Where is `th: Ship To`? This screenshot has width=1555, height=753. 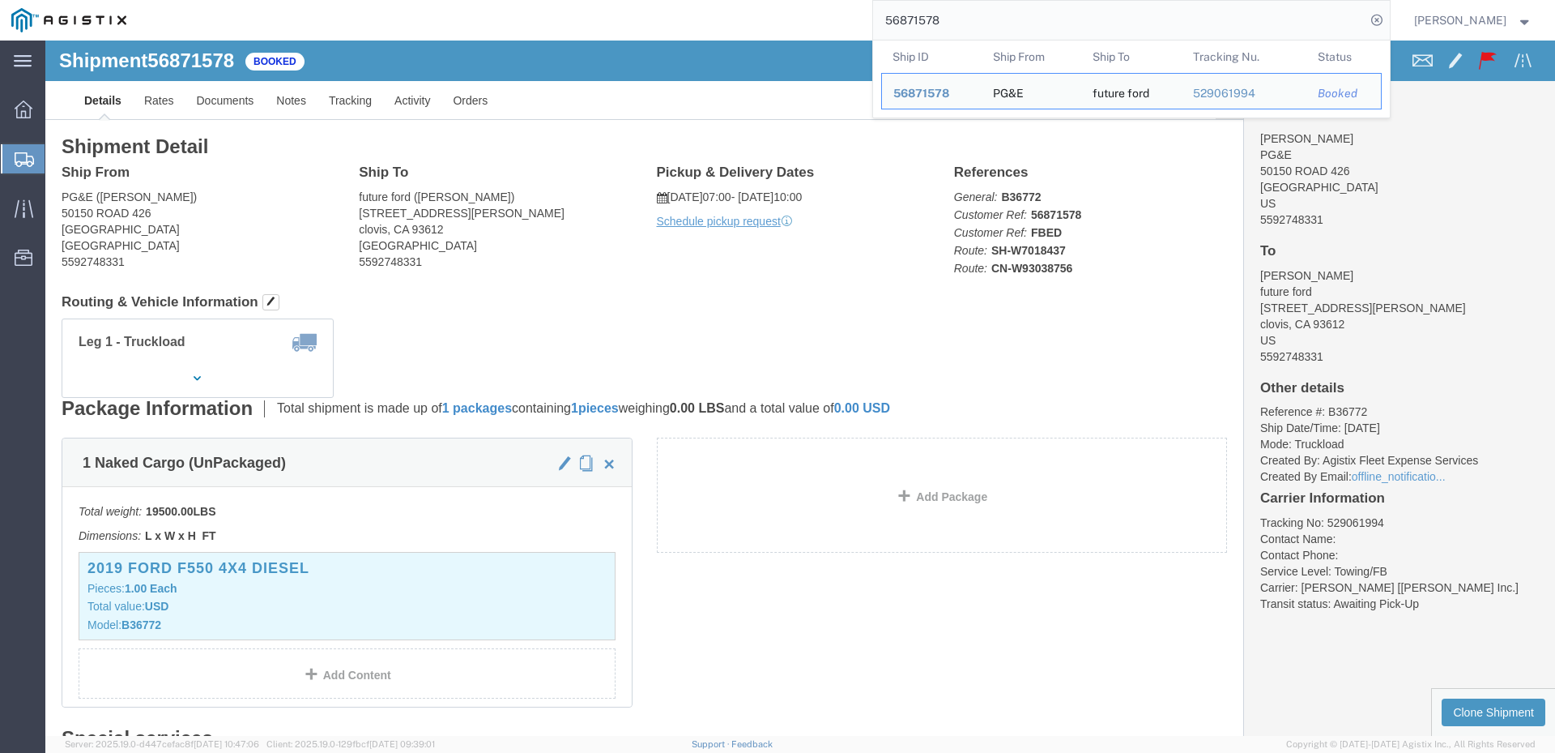
th: Ship To is located at coordinates (1132, 57).